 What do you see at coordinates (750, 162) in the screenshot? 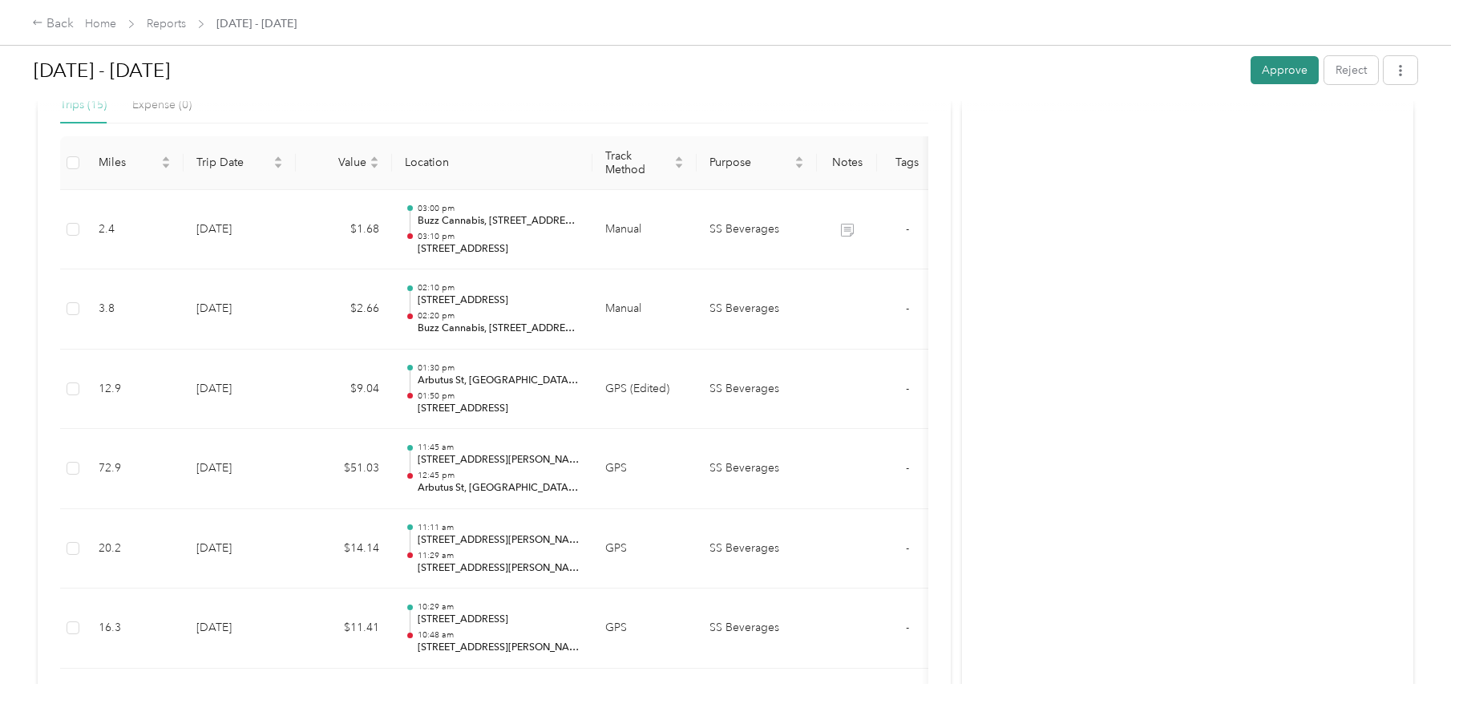
I see `span: Purpose` at bounding box center [750, 162].